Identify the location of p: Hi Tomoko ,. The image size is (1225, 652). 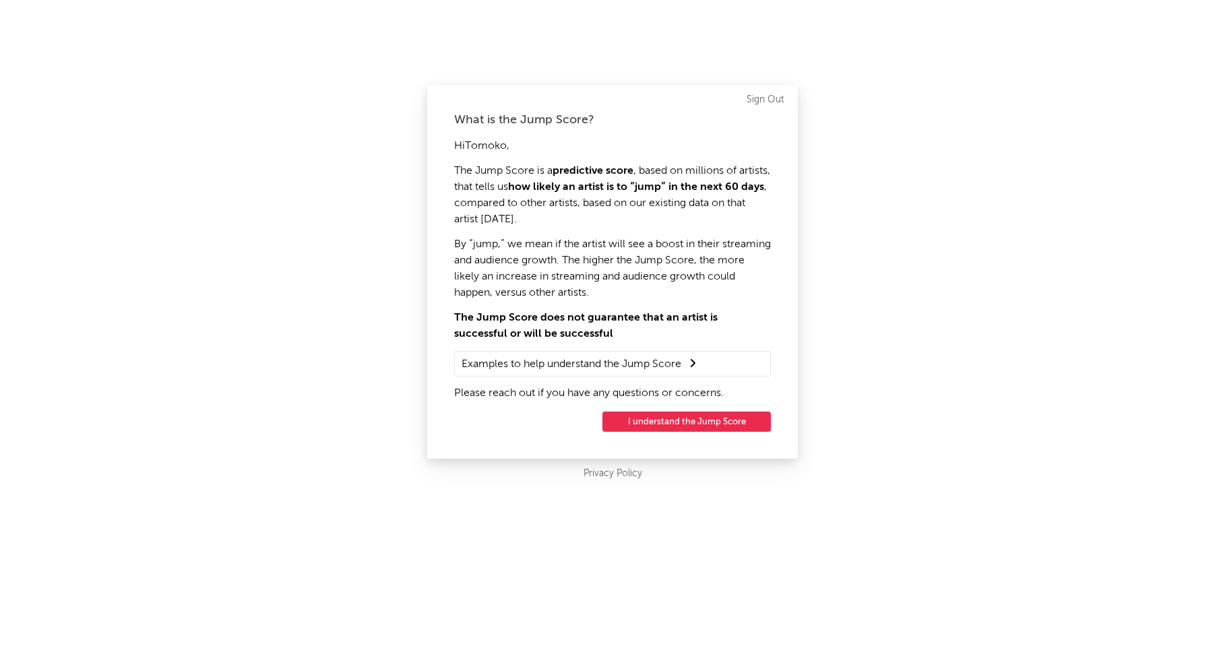
(613, 146).